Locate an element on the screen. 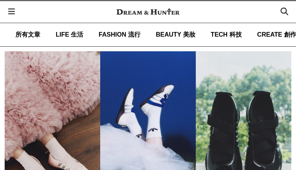 The height and width of the screenshot is (170, 296). span: 所有文章 is located at coordinates (28, 34).